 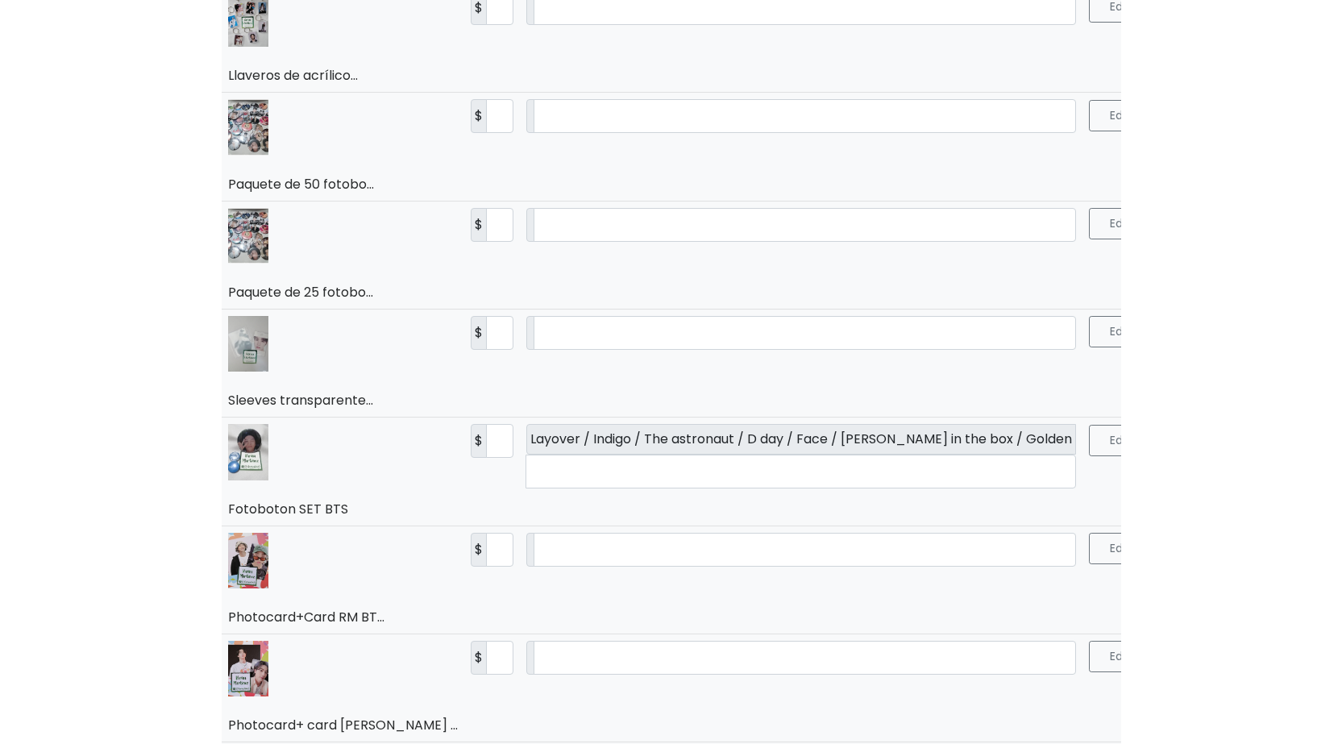 I want to click on img: small_1704391030559.jpeg, so click(x=248, y=668).